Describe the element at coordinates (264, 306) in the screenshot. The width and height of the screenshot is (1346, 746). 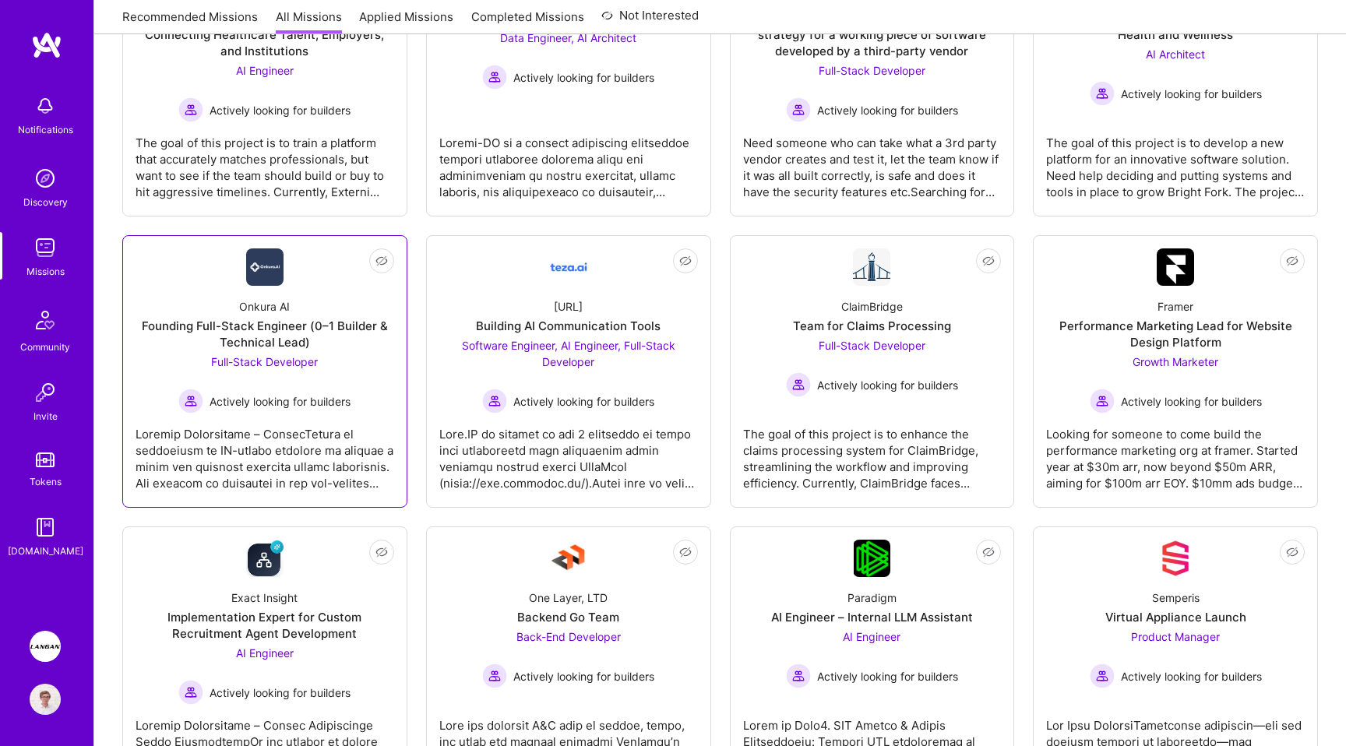
I see `div: Onkura AI` at that location.